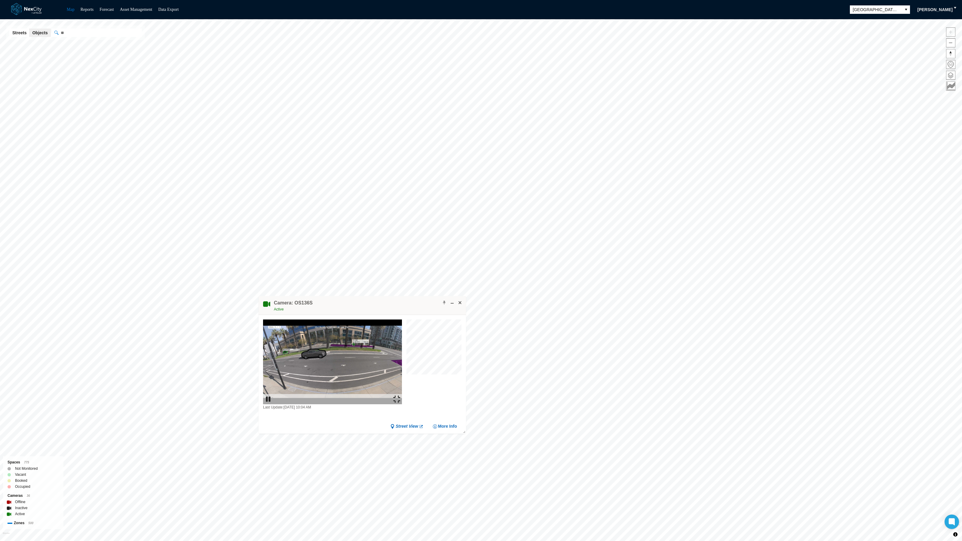  I want to click on span: Streets, so click(19, 33).